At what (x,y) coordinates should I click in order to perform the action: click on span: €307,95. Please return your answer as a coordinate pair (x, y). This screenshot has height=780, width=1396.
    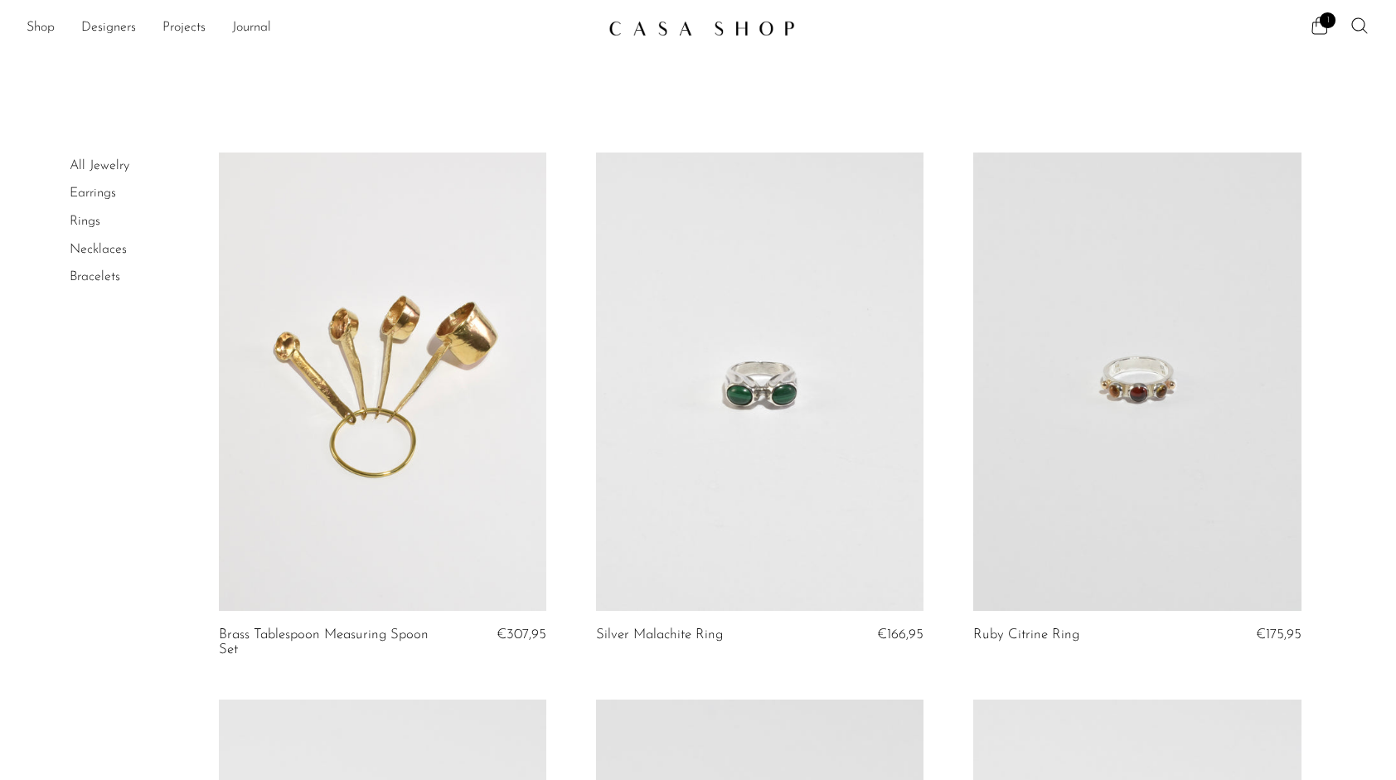
    Looking at the image, I should click on (521, 634).